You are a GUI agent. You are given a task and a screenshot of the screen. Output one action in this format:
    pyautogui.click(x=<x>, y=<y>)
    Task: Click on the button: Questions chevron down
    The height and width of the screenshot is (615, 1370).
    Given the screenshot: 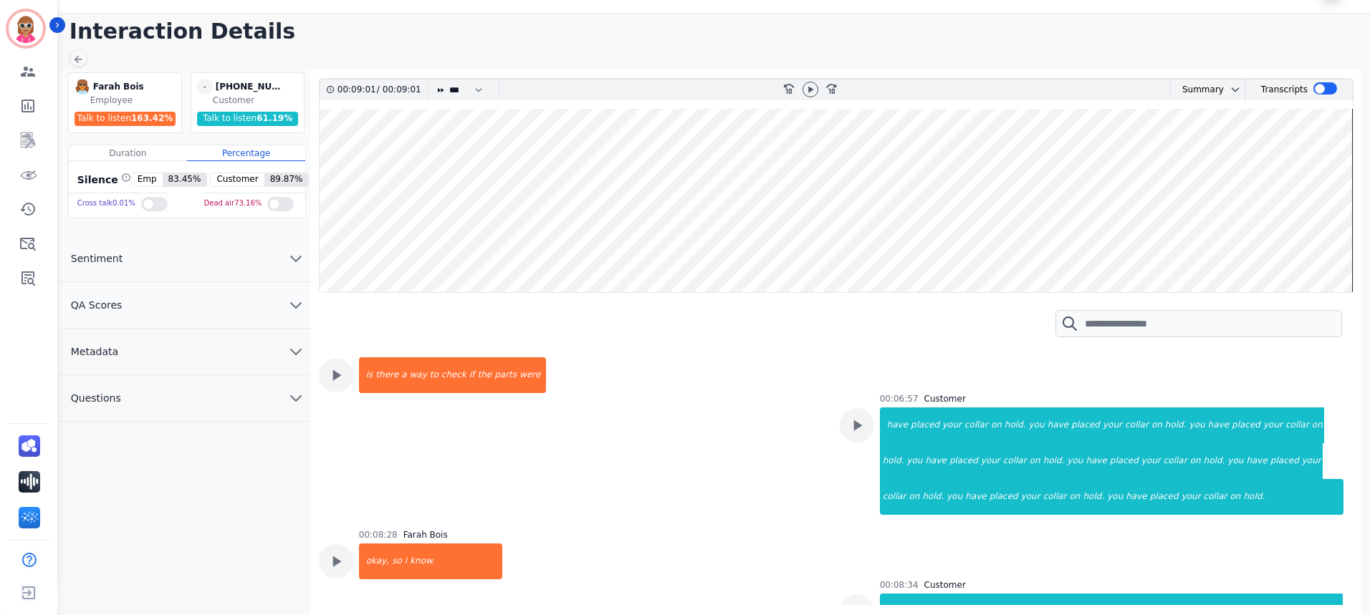 What is the action you would take?
    pyautogui.click(x=185, y=398)
    